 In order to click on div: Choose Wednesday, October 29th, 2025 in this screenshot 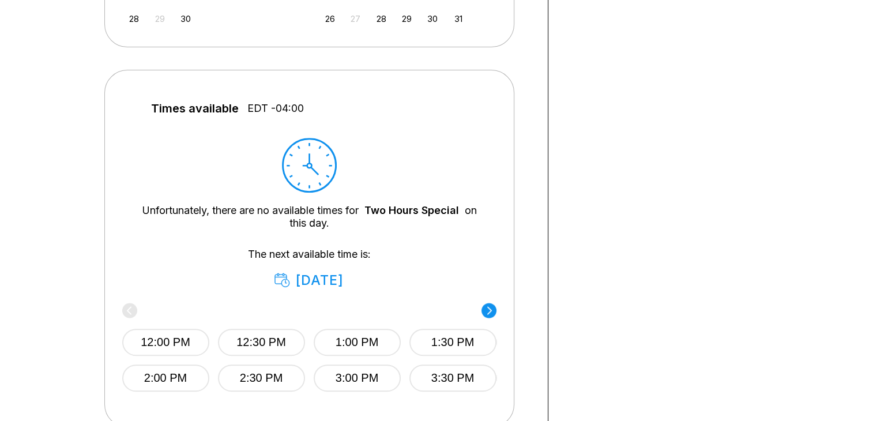, I will do `click(407, 18)`.